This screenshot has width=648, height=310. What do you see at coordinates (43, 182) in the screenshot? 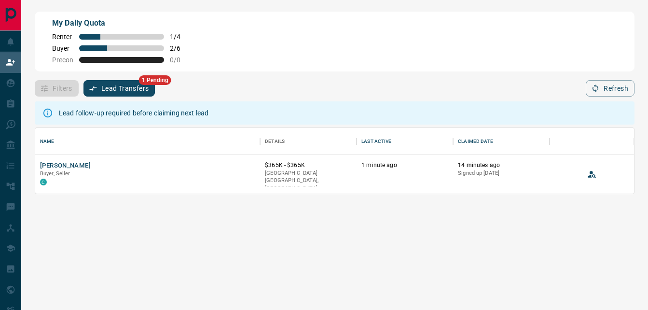
I see `div: condos.ca` at bounding box center [43, 182].